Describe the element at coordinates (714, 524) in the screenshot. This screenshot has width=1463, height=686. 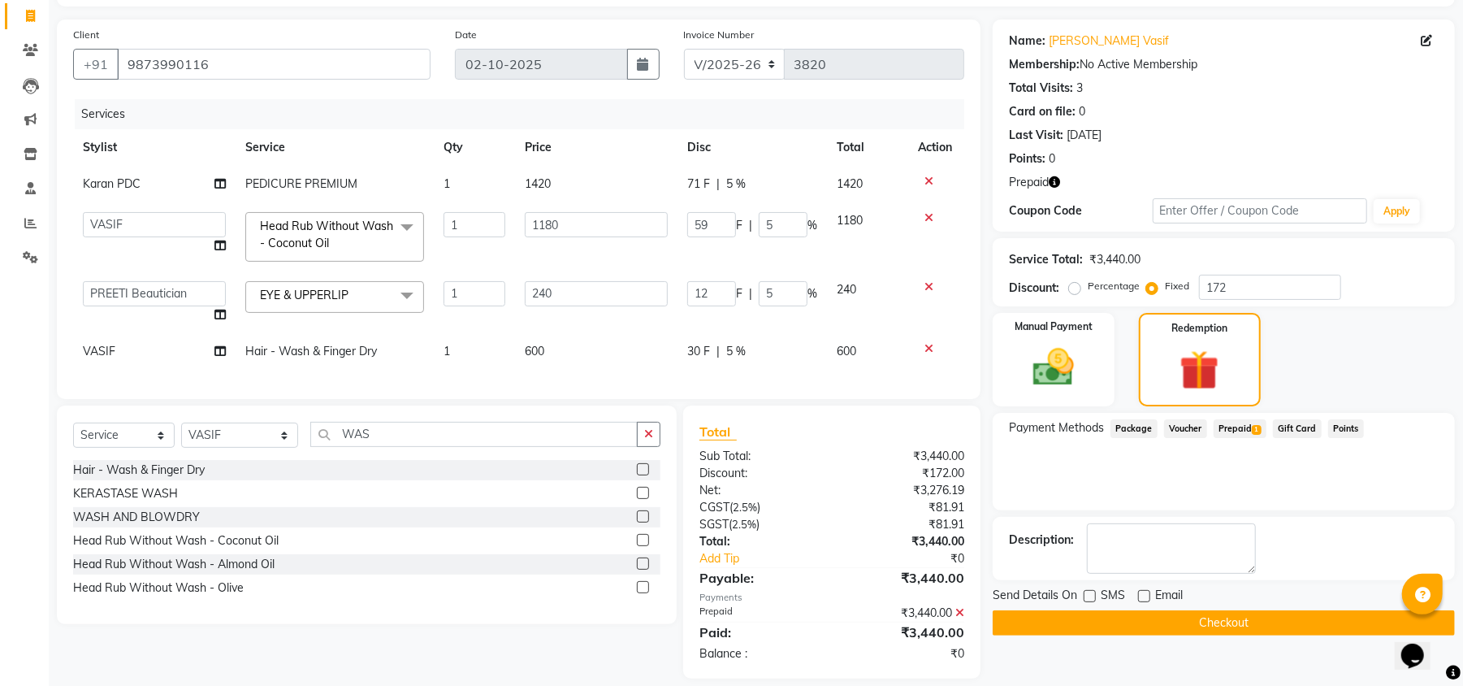
I see `span: SGST` at that location.